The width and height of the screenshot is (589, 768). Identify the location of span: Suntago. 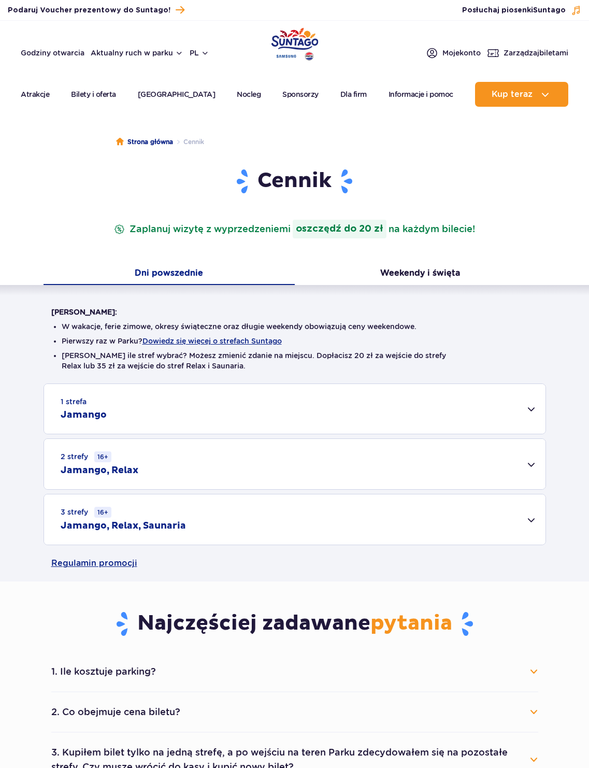
(549, 10).